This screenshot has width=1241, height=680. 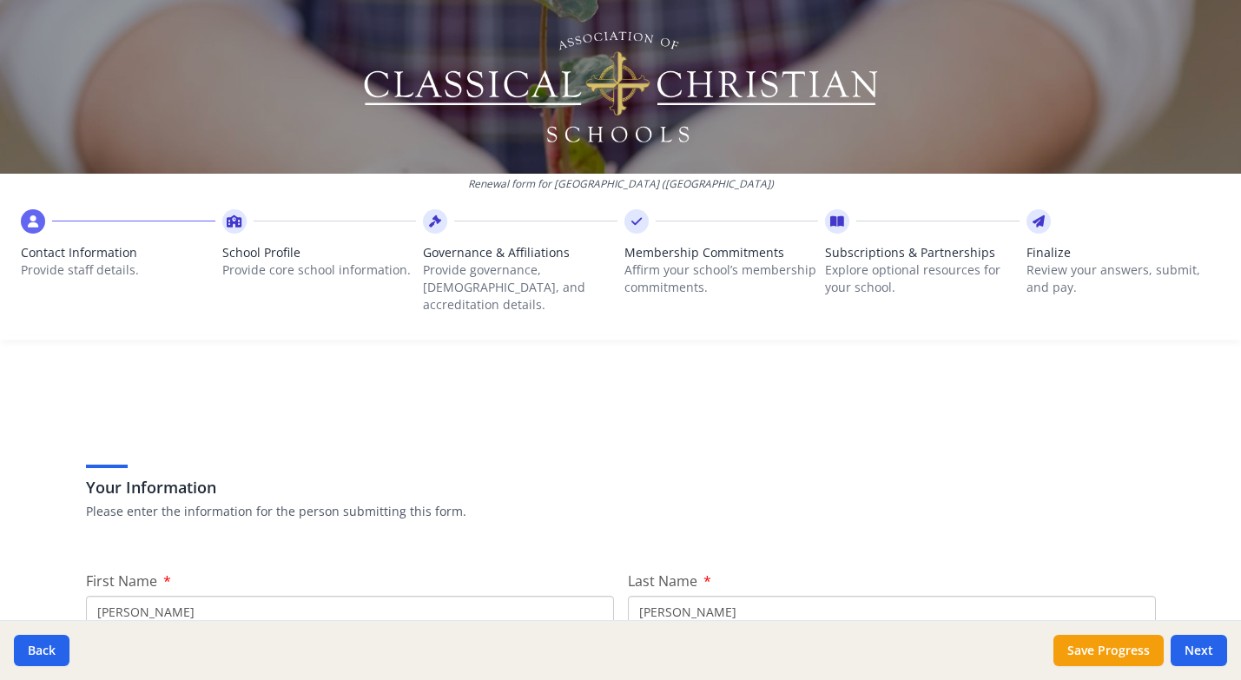 I want to click on span: Subscriptions & Partnerships, so click(x=922, y=253).